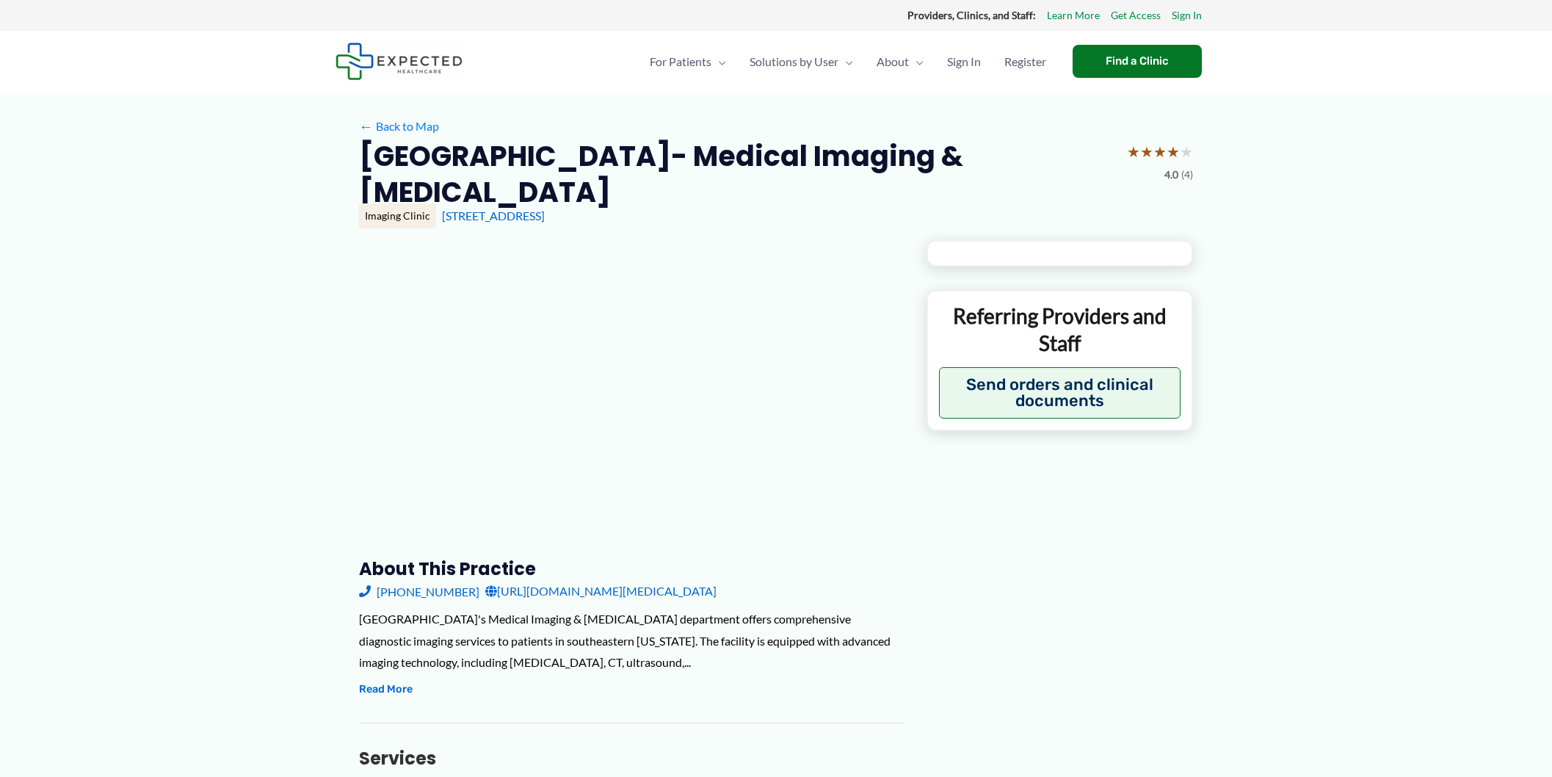 The image size is (1552, 777). I want to click on a: ←Back to Map, so click(399, 126).